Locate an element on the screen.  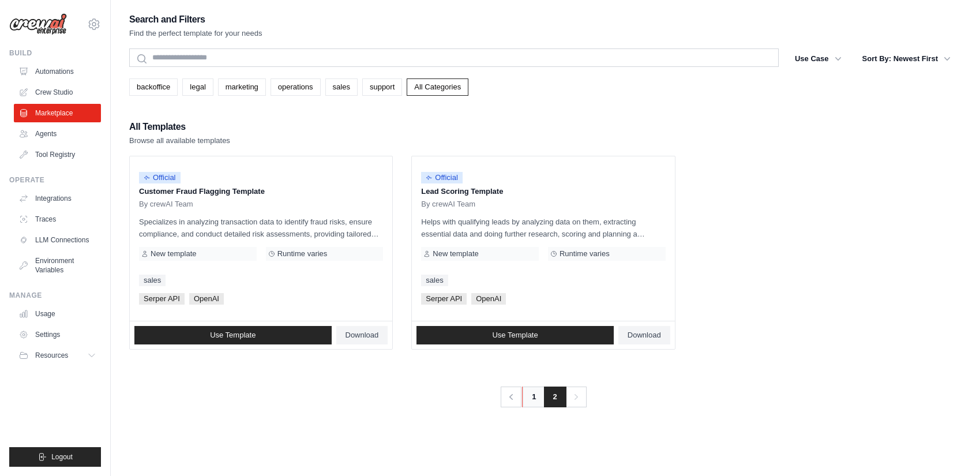
button: Use Case is located at coordinates (818, 59).